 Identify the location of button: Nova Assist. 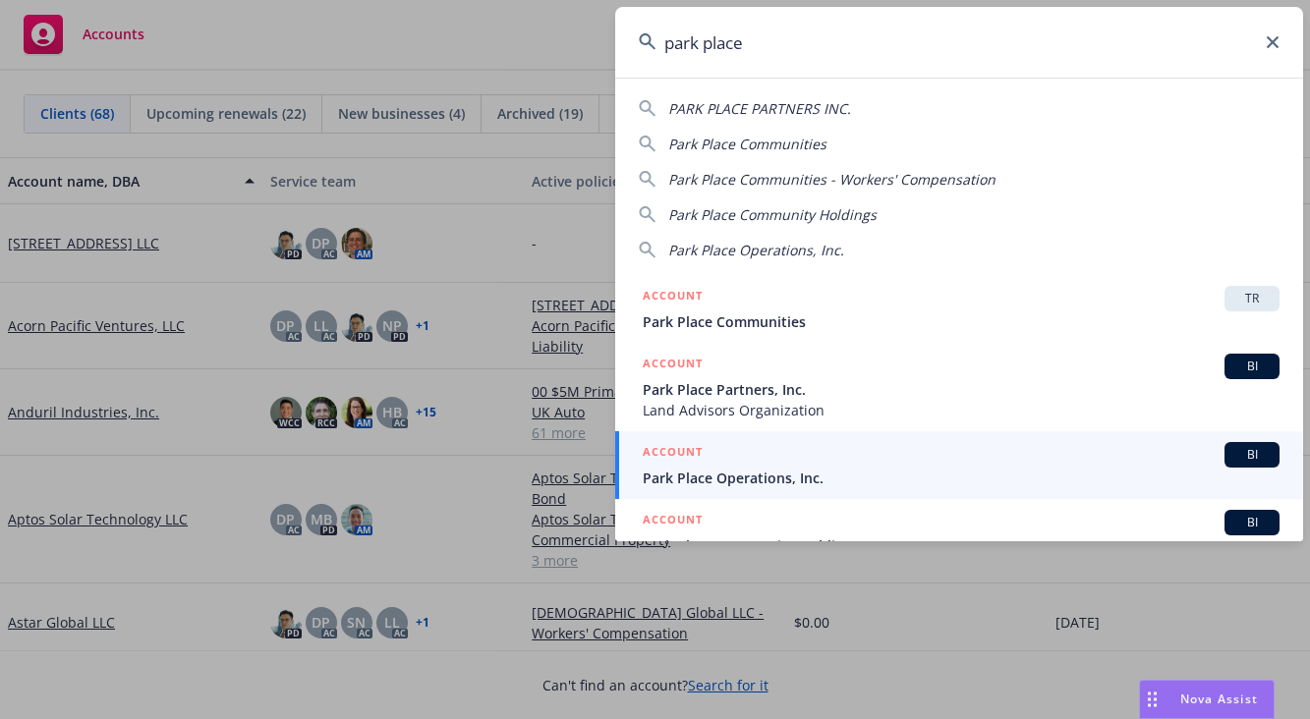
(1207, 700).